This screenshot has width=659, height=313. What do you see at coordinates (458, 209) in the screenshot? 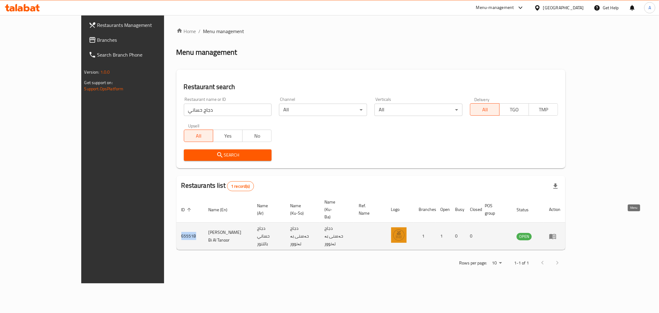
I see `th: Busy` at bounding box center [458, 209].